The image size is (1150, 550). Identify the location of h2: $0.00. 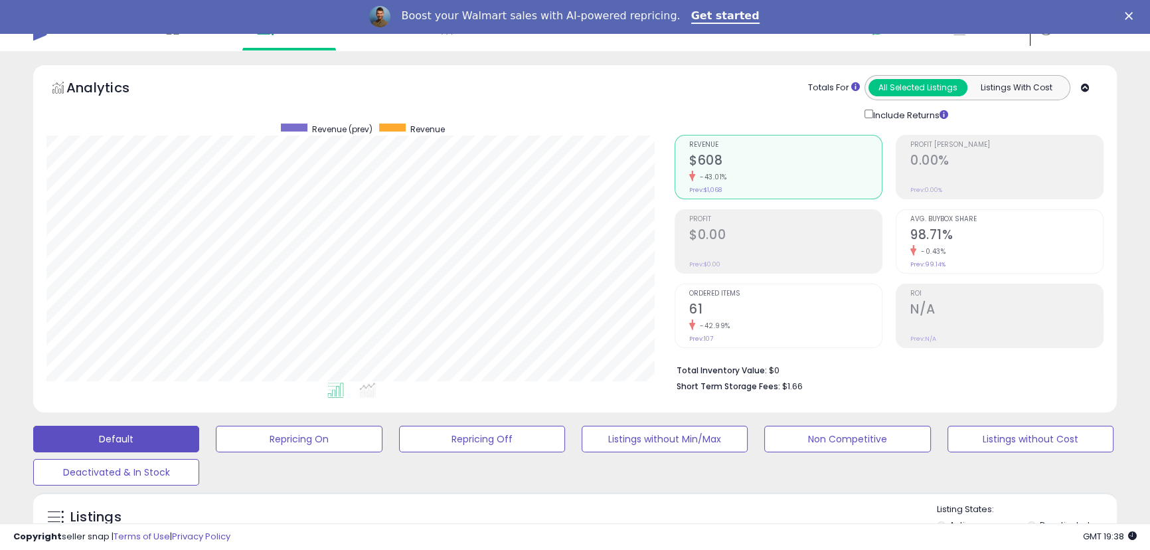
(786, 236).